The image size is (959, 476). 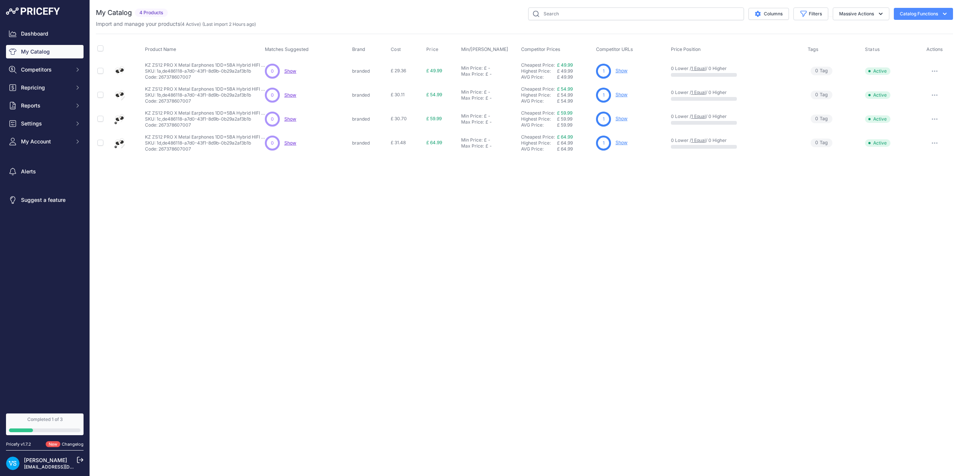 What do you see at coordinates (33, 11) in the screenshot?
I see `img: Pricefy Logo` at bounding box center [33, 11].